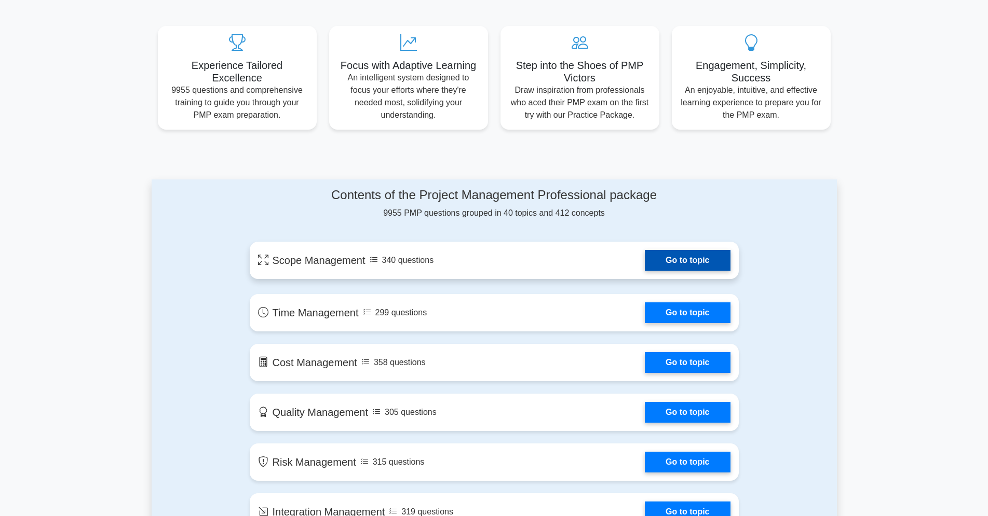  Describe the element at coordinates (751, 103) in the screenshot. I see `p: An enjoyable, intuitive, and effective learning experience to prepare you for the PMP exam.` at that location.